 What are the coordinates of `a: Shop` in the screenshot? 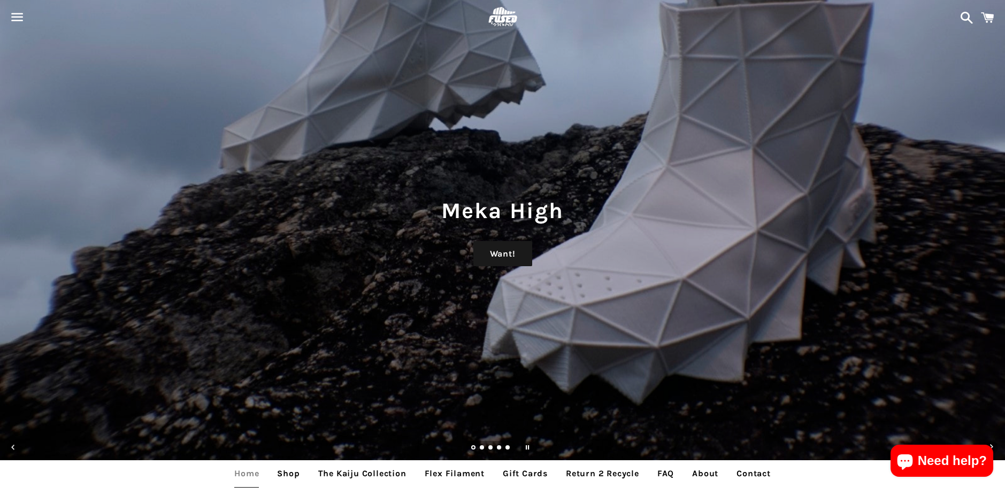 It's located at (288, 474).